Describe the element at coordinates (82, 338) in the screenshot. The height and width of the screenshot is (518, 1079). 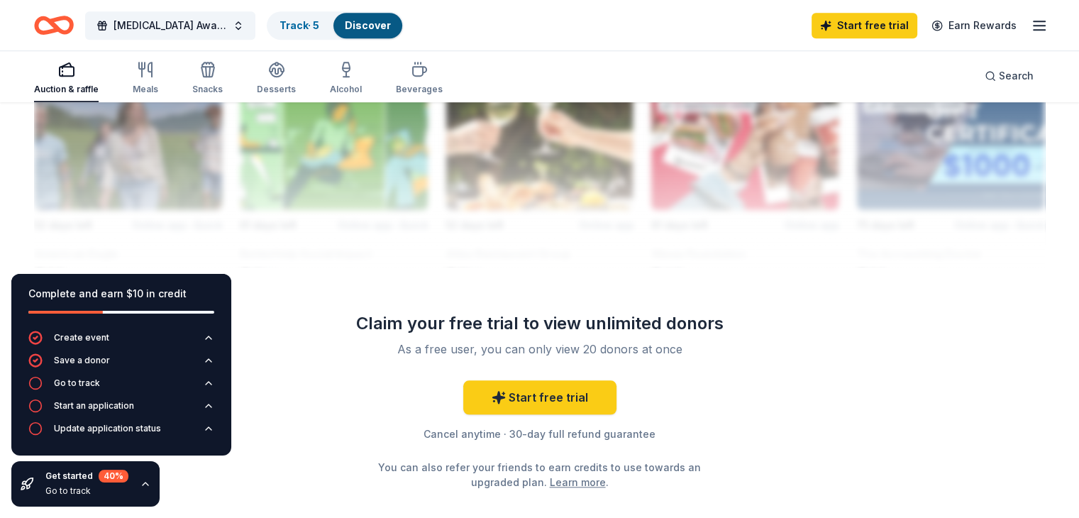
I see `div: Create event` at that location.